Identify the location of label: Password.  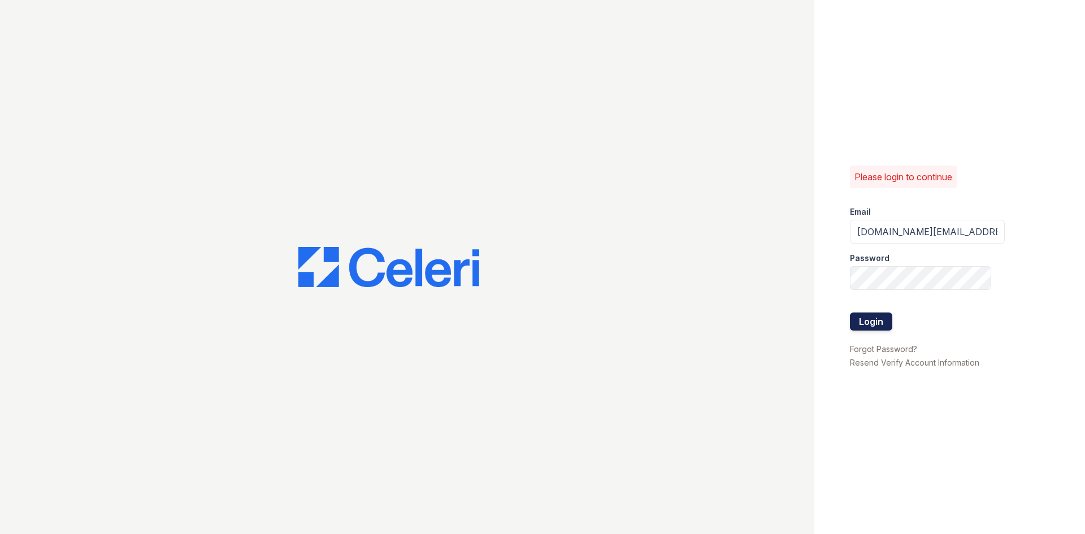
(869, 258).